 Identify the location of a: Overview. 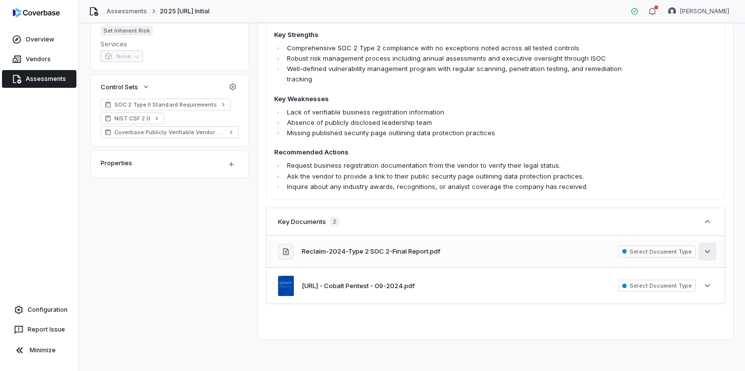
(39, 39).